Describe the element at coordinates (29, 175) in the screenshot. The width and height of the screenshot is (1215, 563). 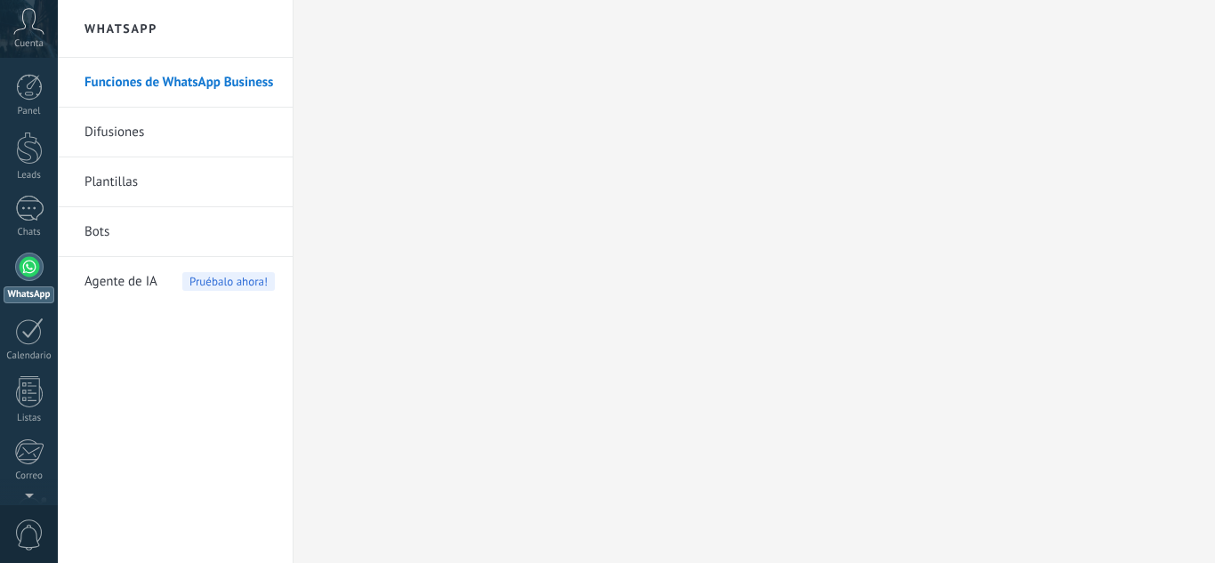
I see `div: Leads` at that location.